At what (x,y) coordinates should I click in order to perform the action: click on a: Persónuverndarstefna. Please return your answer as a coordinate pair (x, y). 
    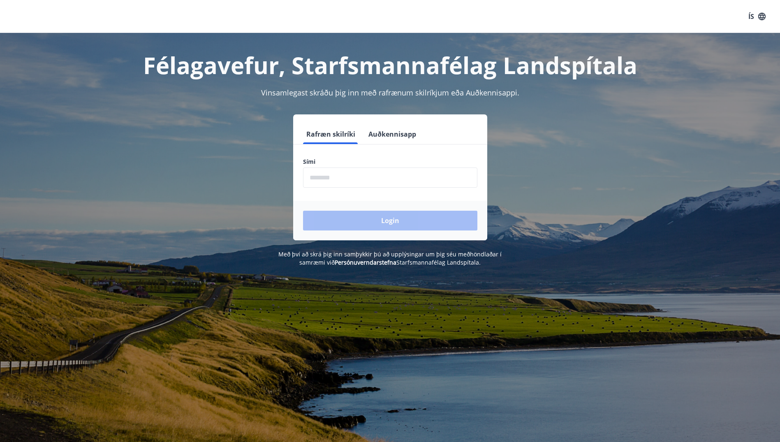
    Looking at the image, I should click on (365, 262).